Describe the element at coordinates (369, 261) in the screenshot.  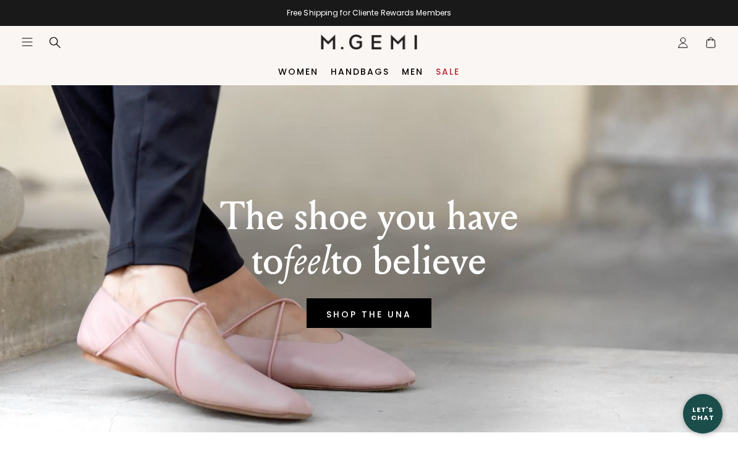
I see `p: to to believe` at that location.